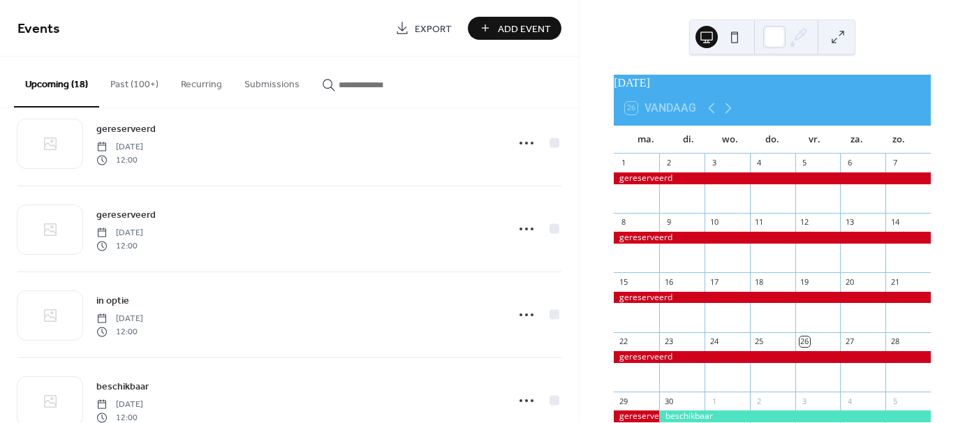 The width and height of the screenshot is (965, 423). Describe the element at coordinates (894, 341) in the screenshot. I see `div: 28` at that location.